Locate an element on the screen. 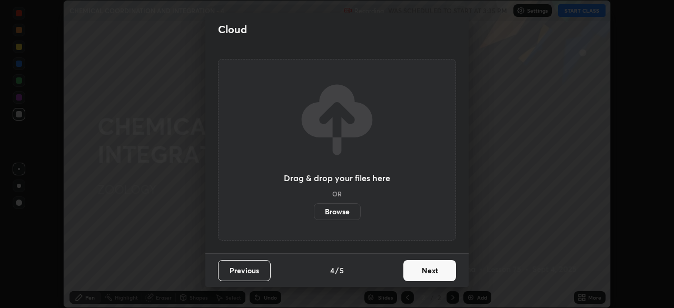 This screenshot has width=674, height=308. button: Previous is located at coordinates (244, 271).